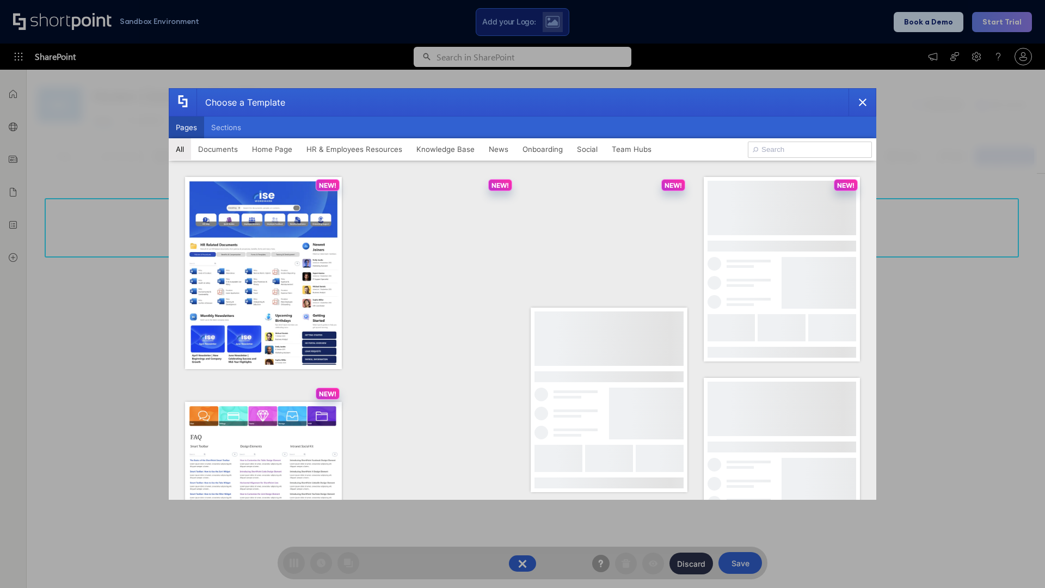  I want to click on button: Documents, so click(218, 149).